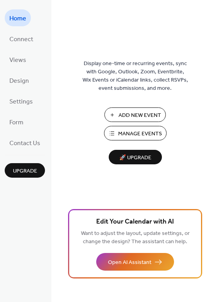 The width and height of the screenshot is (219, 302). What do you see at coordinates (25, 170) in the screenshot?
I see `button: Upgrade` at bounding box center [25, 170].